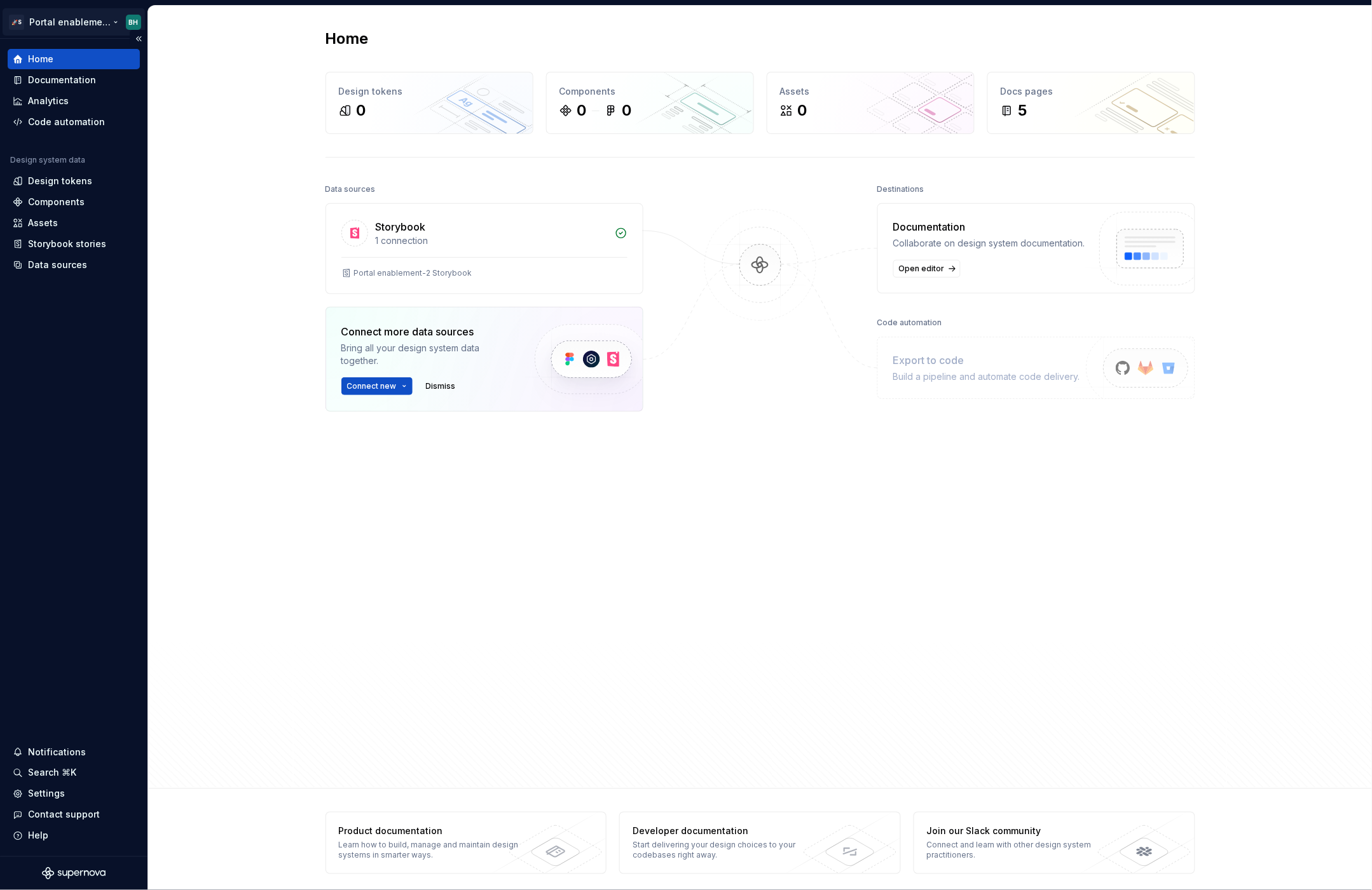 The width and height of the screenshot is (1372, 890). What do you see at coordinates (372, 386) in the screenshot?
I see `span: Connect new` at bounding box center [372, 386].